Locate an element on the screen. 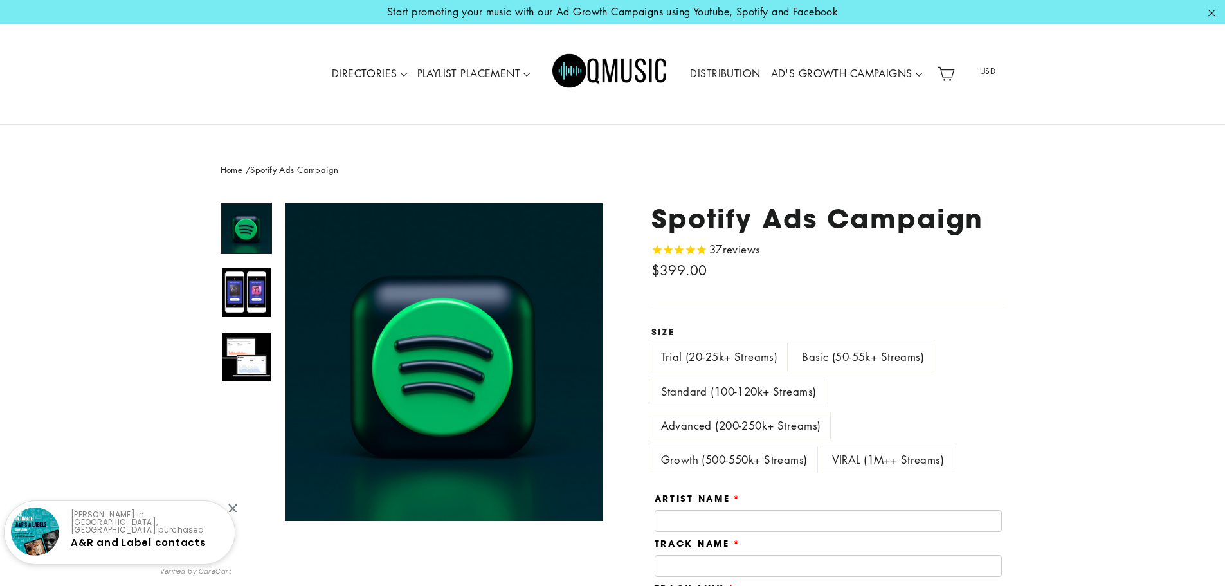  a: AD'S GROWTH CAMPAIGNS is located at coordinates (846, 74).